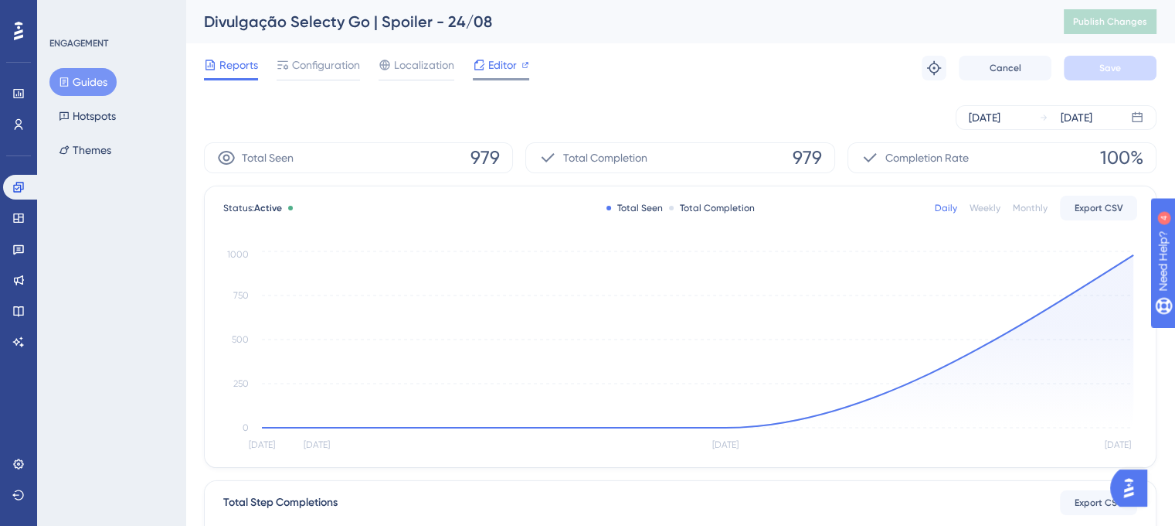 The width and height of the screenshot is (1175, 526). Describe the element at coordinates (79, 43) in the screenshot. I see `div: ENGAGEMENT` at that location.